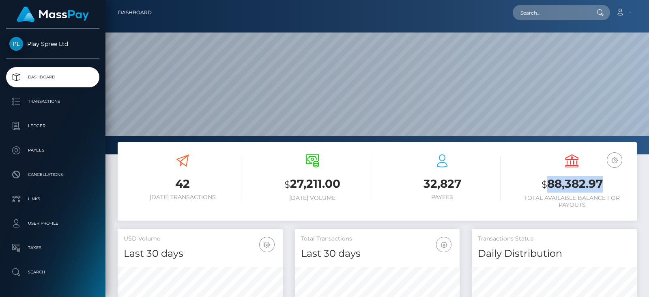 This screenshot has width=649, height=297. What do you see at coordinates (53, 174) in the screenshot?
I see `a: Cancellations` at bounding box center [53, 174].